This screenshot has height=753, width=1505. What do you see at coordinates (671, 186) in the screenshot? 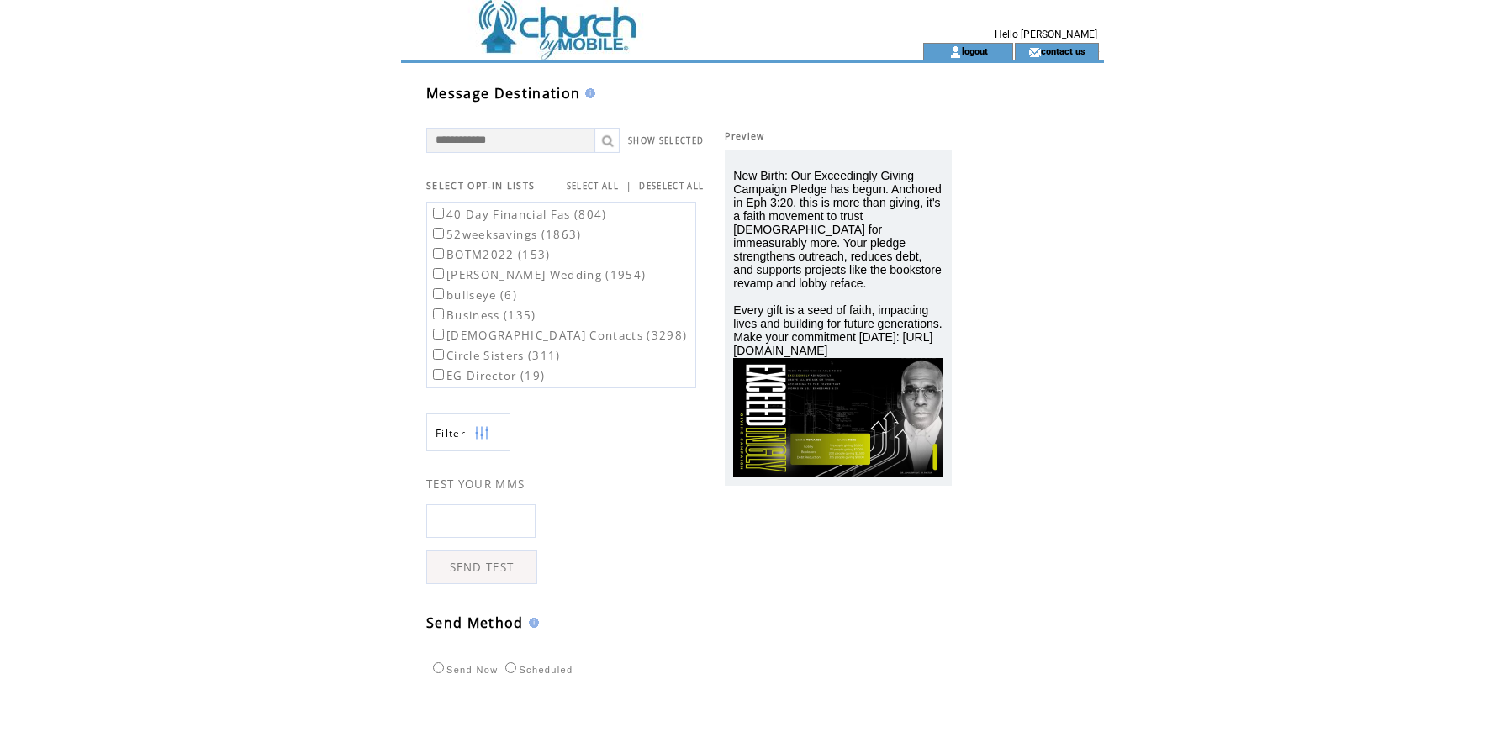
I see `a: DESELECT ALL` at bounding box center [671, 186].